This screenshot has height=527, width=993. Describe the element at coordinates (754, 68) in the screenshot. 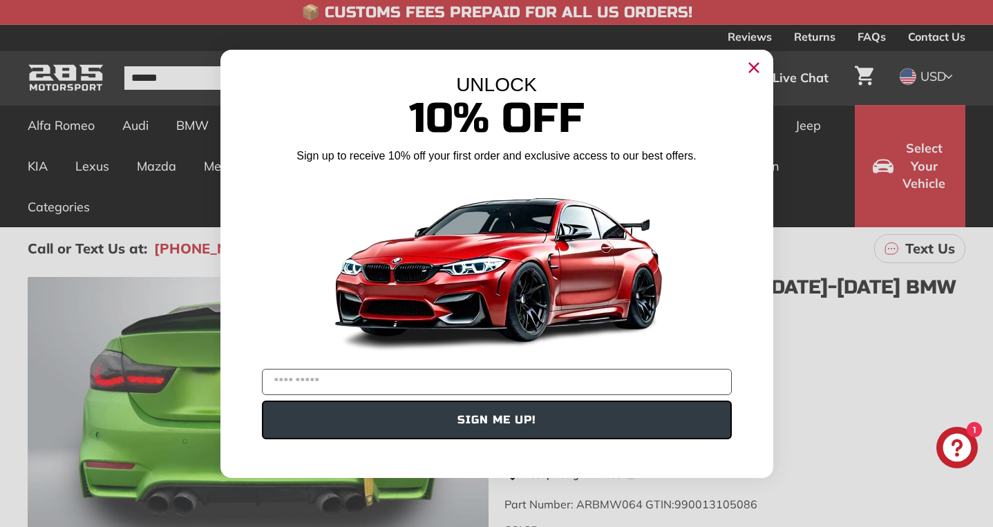

I see `button: Close dialog` at that location.